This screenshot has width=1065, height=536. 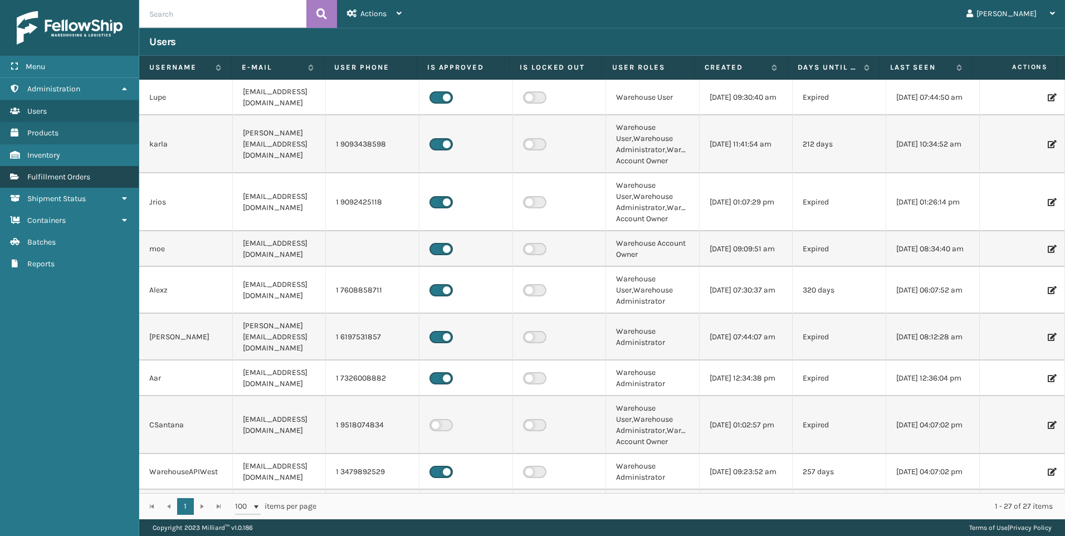 What do you see at coordinates (186, 472) in the screenshot?
I see `td: WarehouseAPIWest` at bounding box center [186, 472].